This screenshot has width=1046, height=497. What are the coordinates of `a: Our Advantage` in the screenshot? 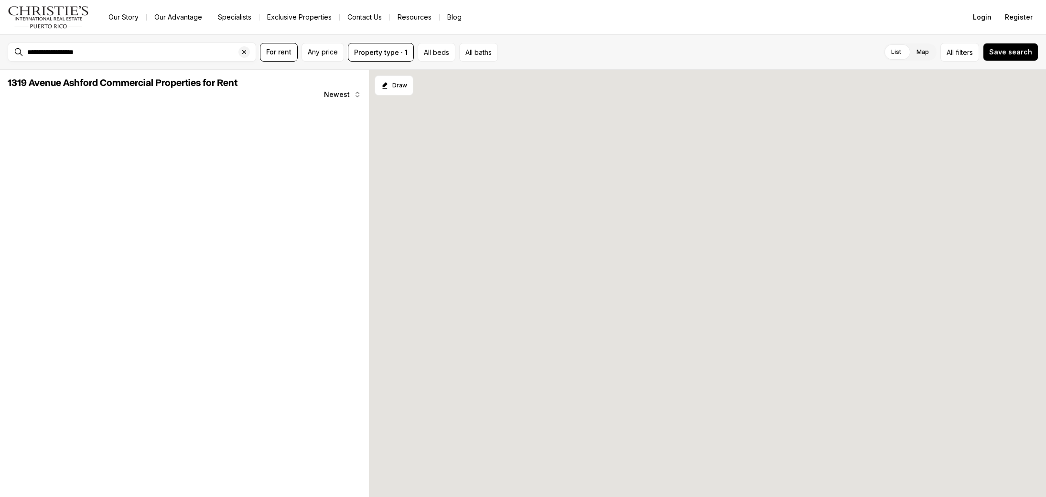 It's located at (178, 17).